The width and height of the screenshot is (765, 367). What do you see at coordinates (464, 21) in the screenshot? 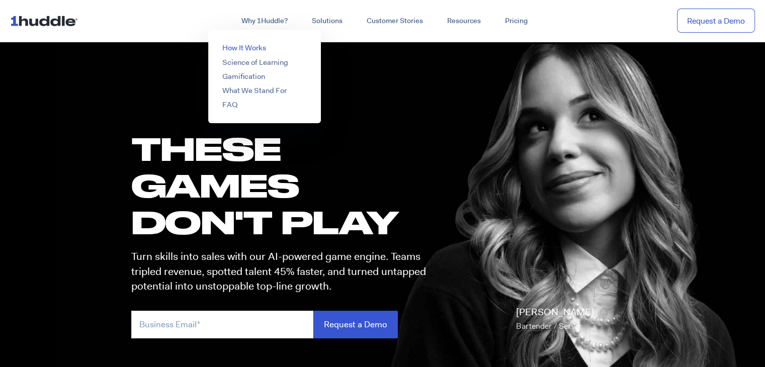
I see `a: Resources` at bounding box center [464, 21].